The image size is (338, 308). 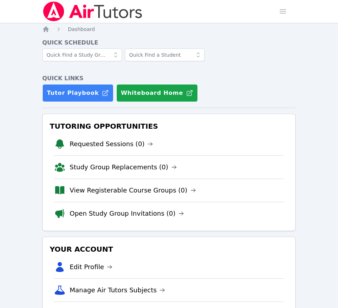 What do you see at coordinates (111, 144) in the screenshot?
I see `a: Requested Sessions (0)` at bounding box center [111, 144].